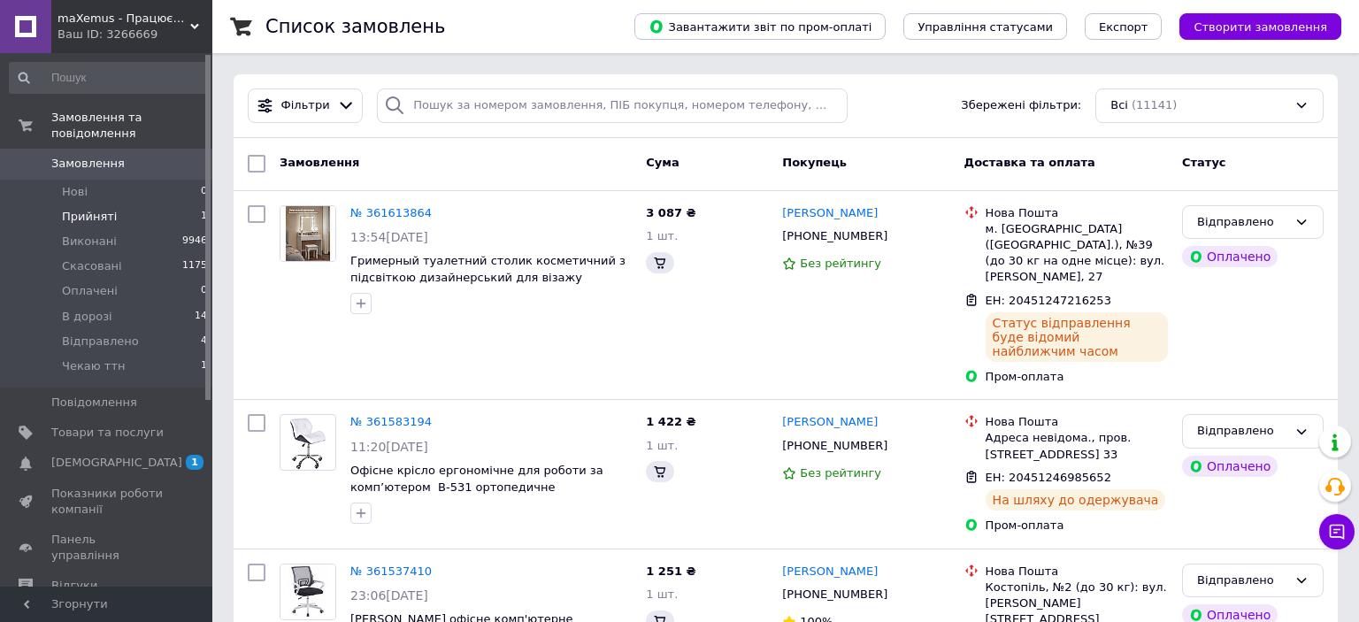  What do you see at coordinates (1048, 300) in the screenshot?
I see `span: ЕН: 20451247216253` at bounding box center [1048, 300].